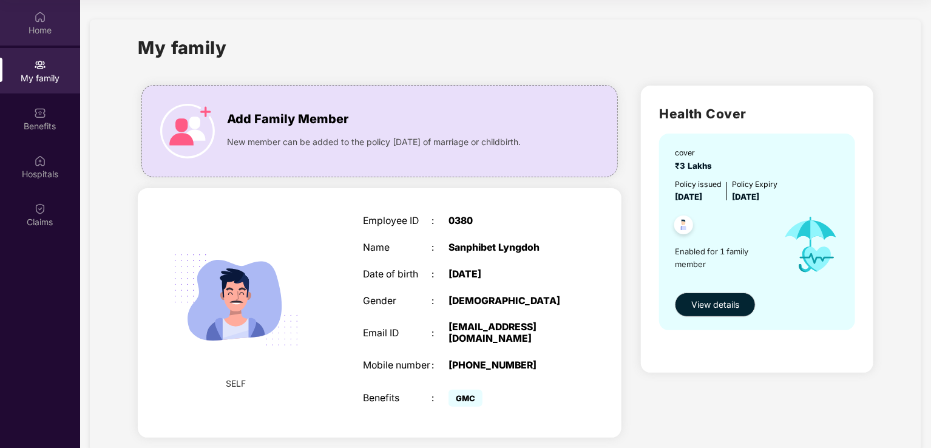  I want to click on div: Mobile number, so click(397, 365).